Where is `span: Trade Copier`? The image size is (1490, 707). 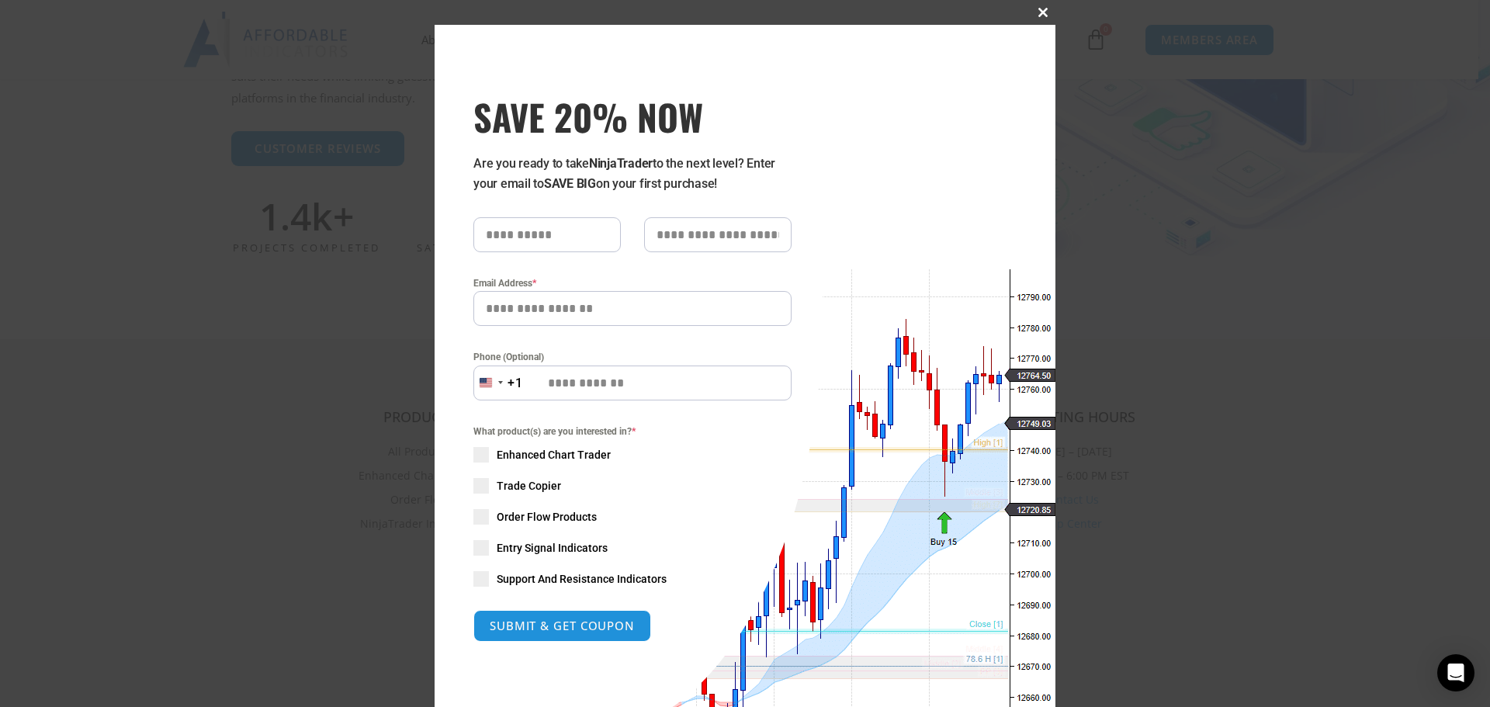
span: Trade Copier is located at coordinates (529, 486).